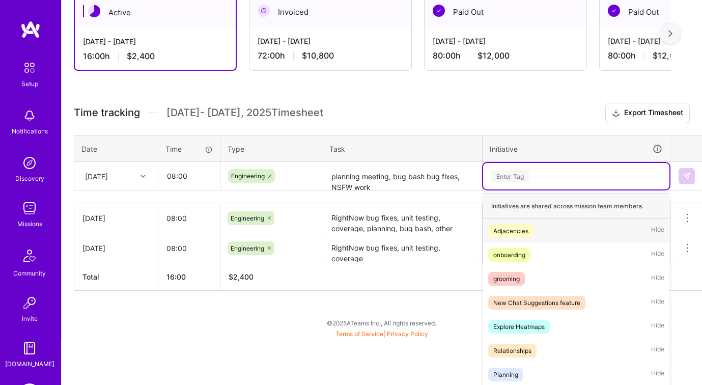  Describe the element at coordinates (511, 231) in the screenshot. I see `div: Adjacencies` at that location.